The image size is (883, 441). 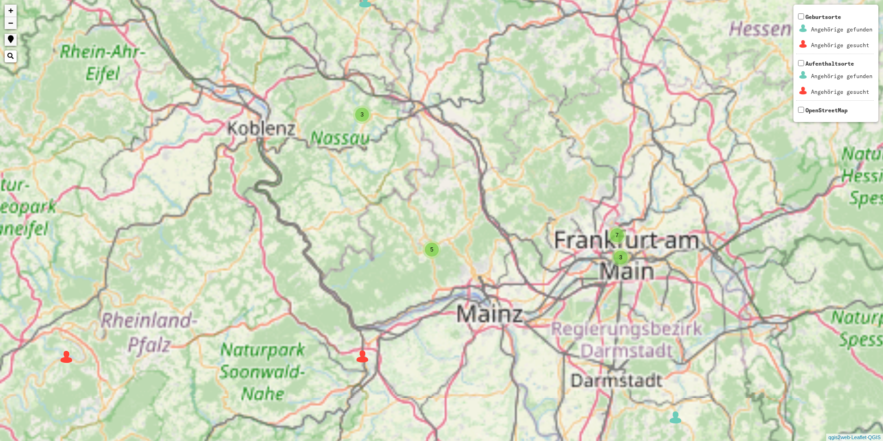 What do you see at coordinates (835, 33) in the screenshot?
I see `span: Geburtsorte` at bounding box center [835, 33].